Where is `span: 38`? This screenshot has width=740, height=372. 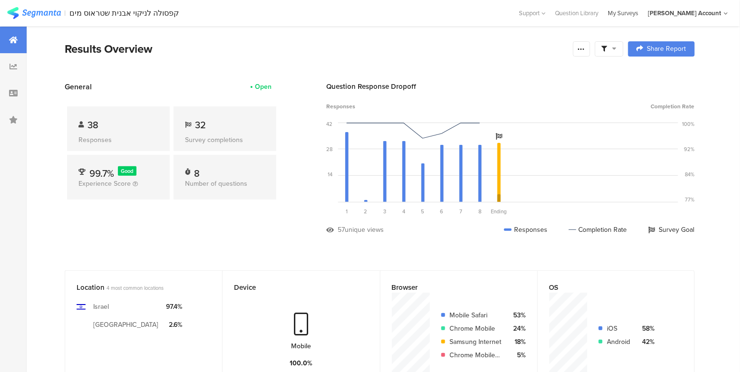
span: 38 is located at coordinates (93, 125).